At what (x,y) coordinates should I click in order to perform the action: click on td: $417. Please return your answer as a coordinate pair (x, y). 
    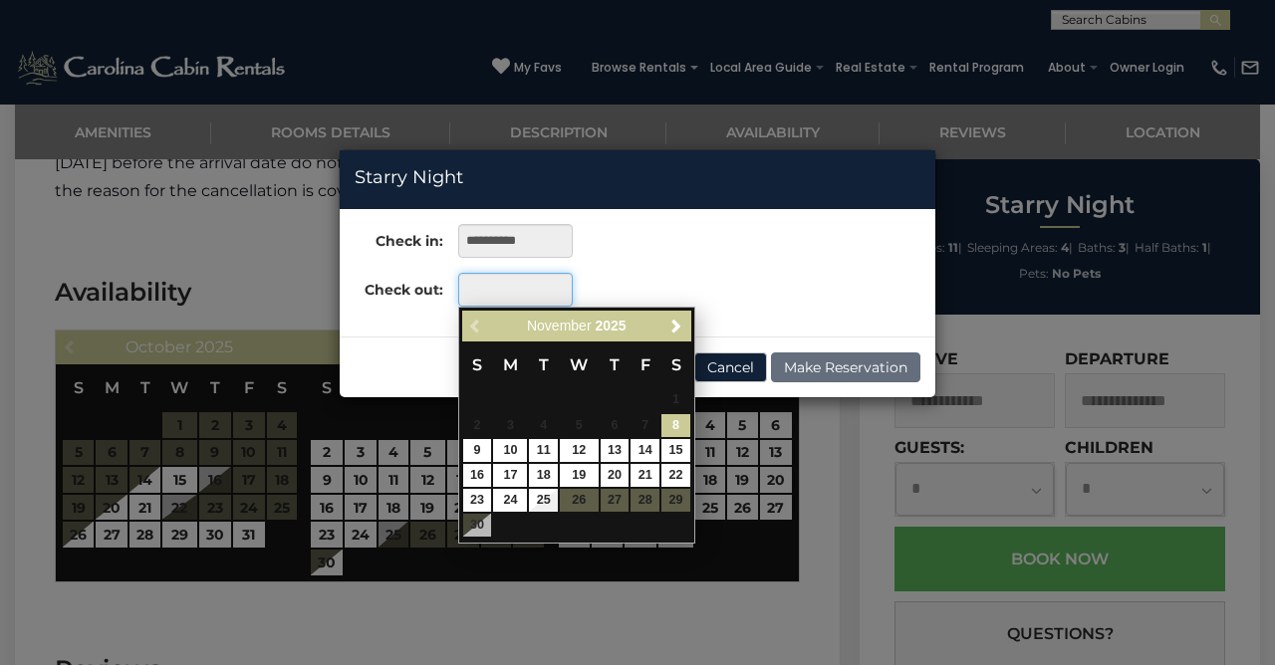
    Looking at the image, I should click on (477, 500).